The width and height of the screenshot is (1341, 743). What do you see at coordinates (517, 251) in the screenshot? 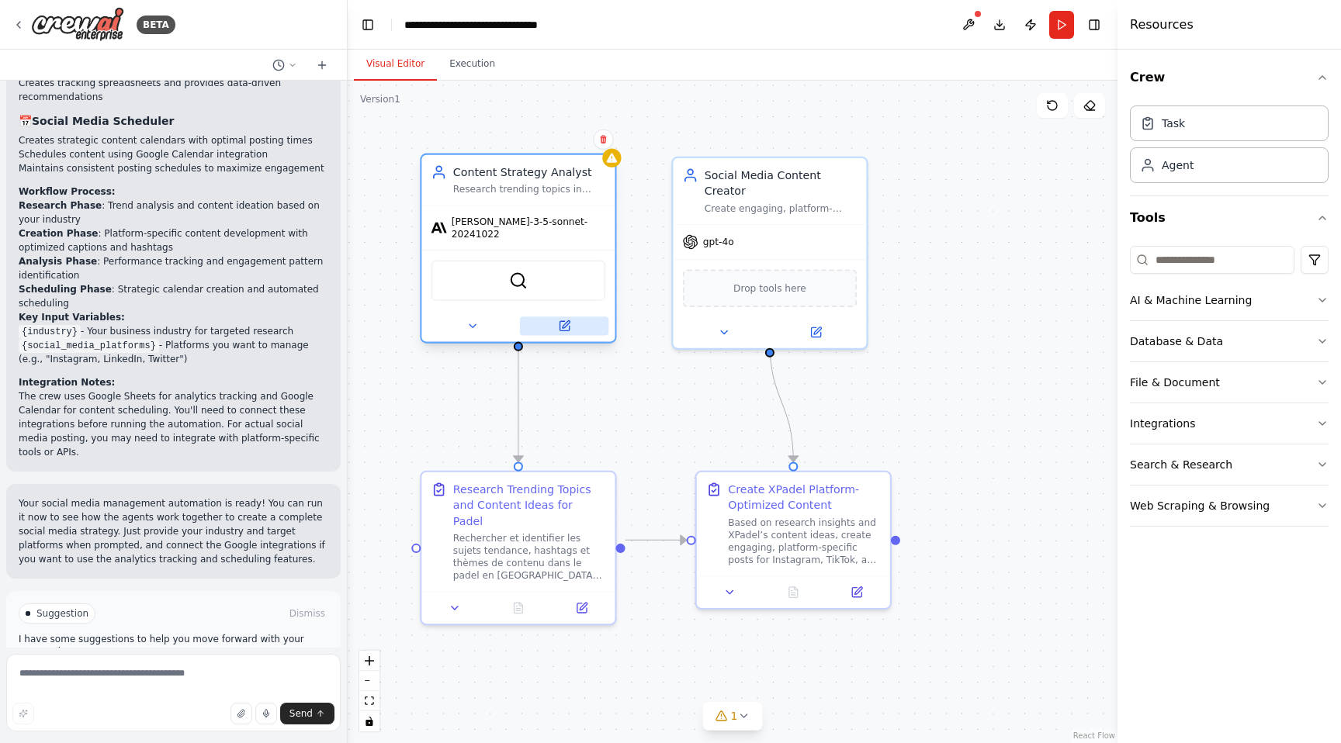
I see `div: Content Strategy AnalystResearch trending topics in {industry} and analyze what content resonates...` at bounding box center [517, 251].